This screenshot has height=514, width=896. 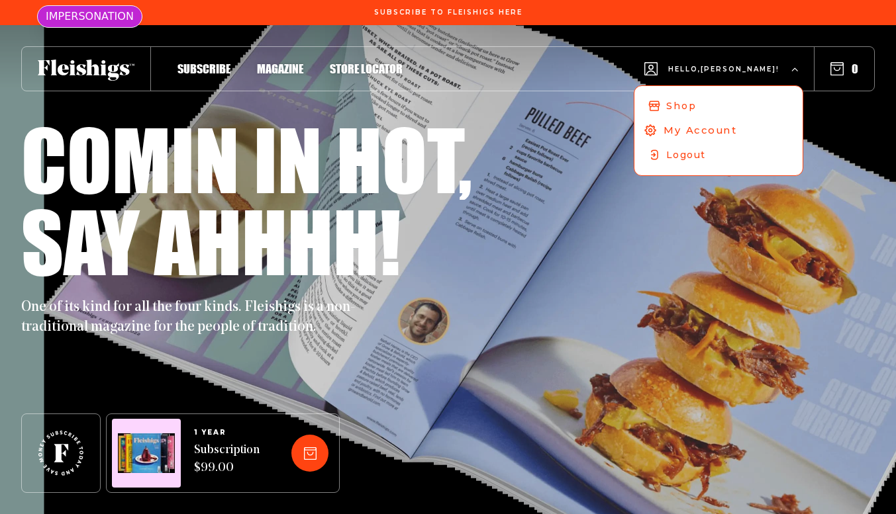 I want to click on h1: Comin in hot,, so click(x=246, y=159).